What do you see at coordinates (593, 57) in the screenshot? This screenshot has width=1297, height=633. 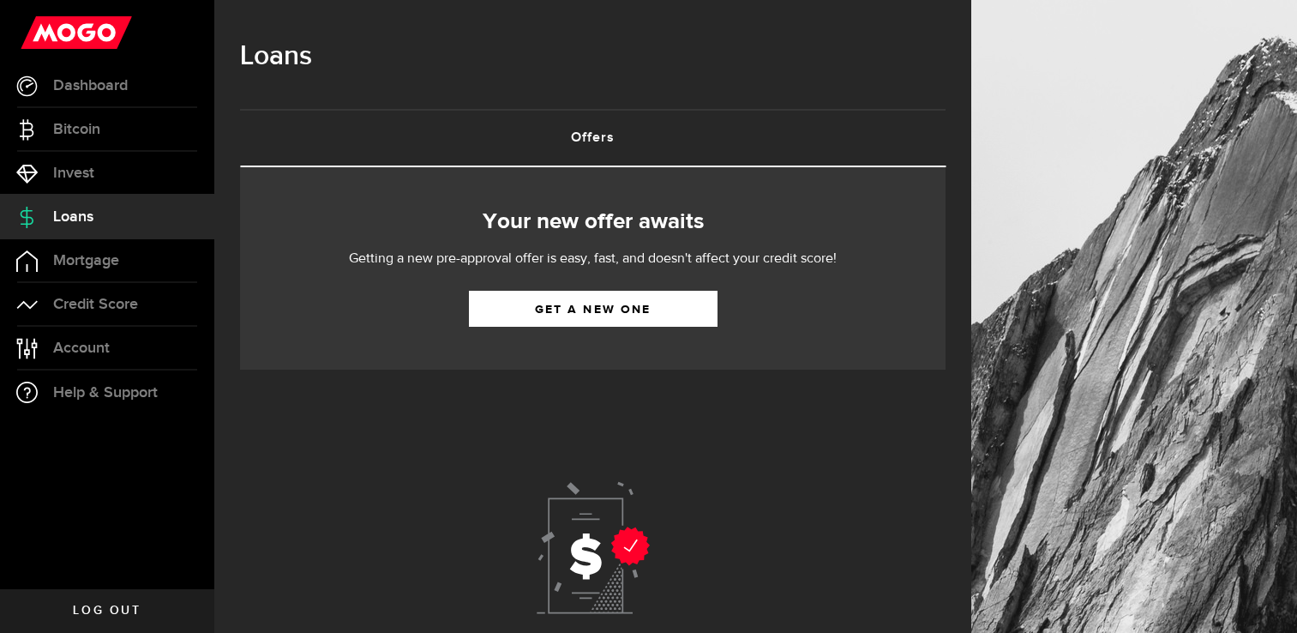 I see `h1: Loans` at bounding box center [593, 57].